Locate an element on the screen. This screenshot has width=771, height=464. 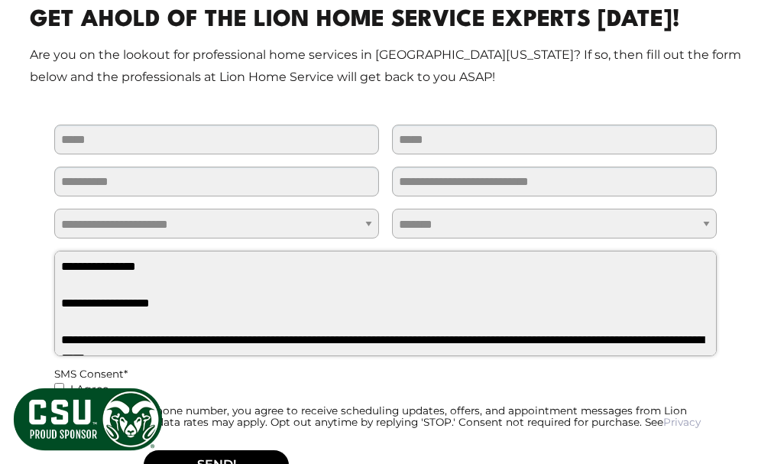
input: I Agree is located at coordinates (59, 387).